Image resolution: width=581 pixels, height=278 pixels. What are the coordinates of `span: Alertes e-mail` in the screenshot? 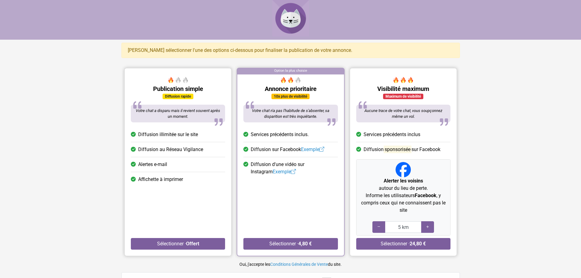 It's located at (153, 164).